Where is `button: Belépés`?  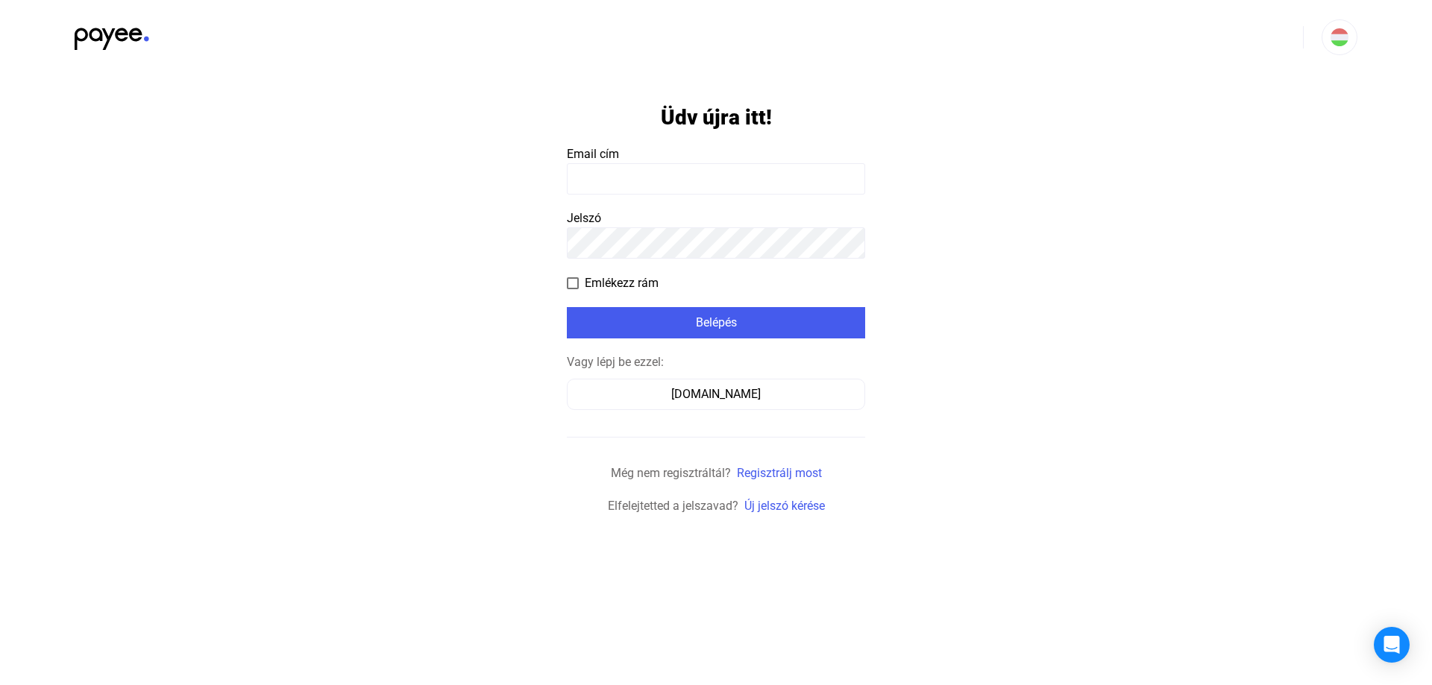 button: Belépés is located at coordinates (716, 323).